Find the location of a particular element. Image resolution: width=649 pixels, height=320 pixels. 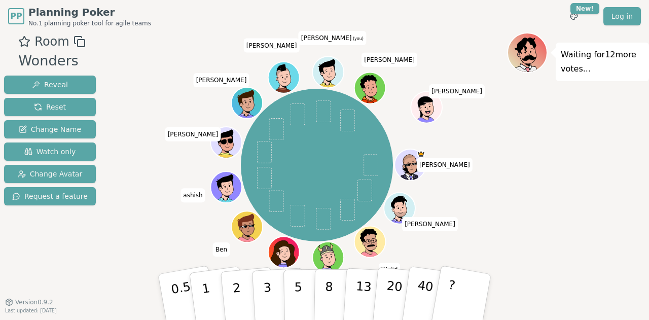

span: Room is located at coordinates (52, 42).